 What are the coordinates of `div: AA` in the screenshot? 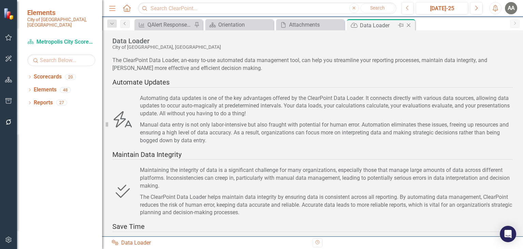 It's located at (511, 8).